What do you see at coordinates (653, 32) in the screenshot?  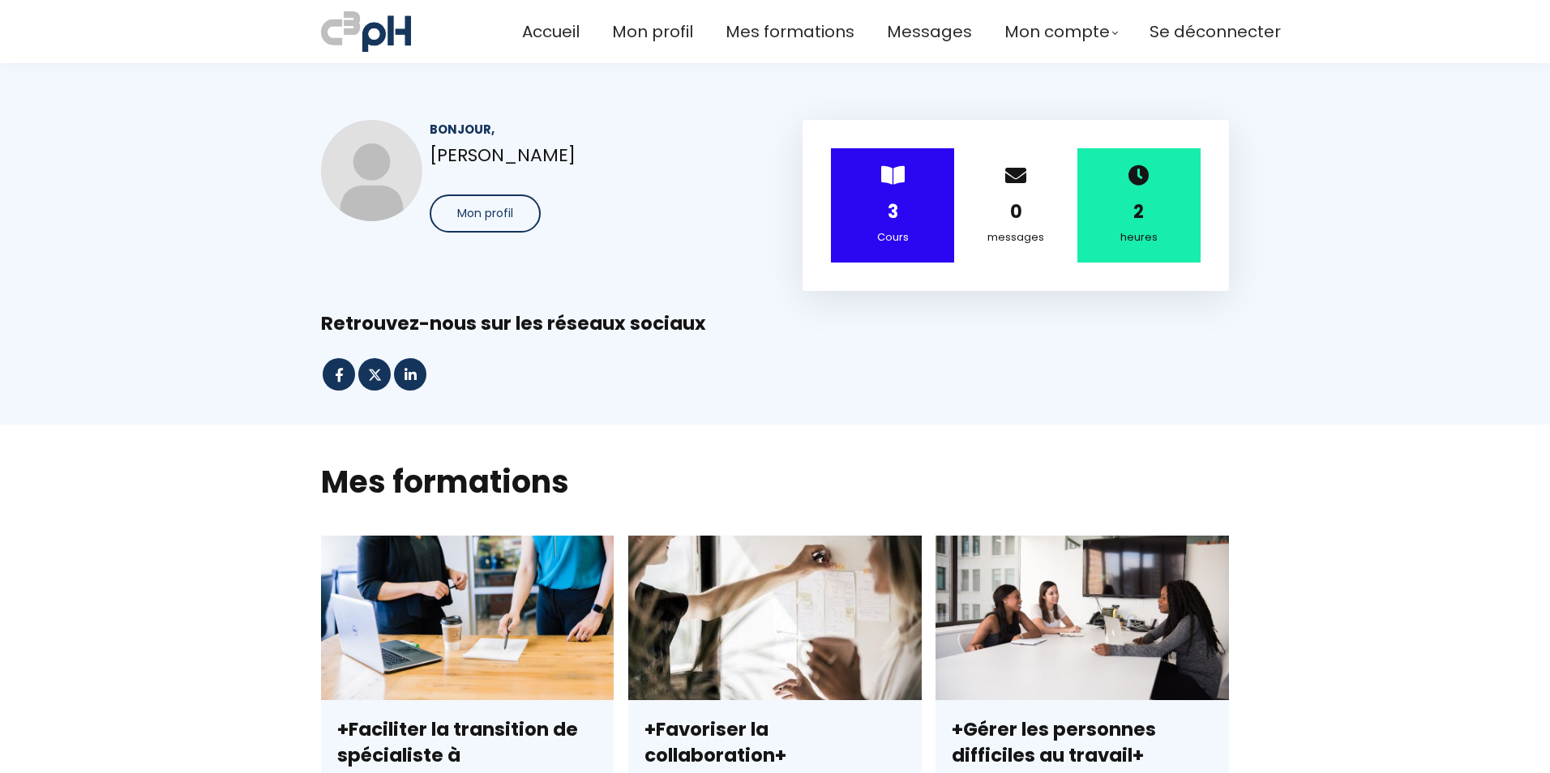 I see `a: Mon profil` at bounding box center [653, 32].